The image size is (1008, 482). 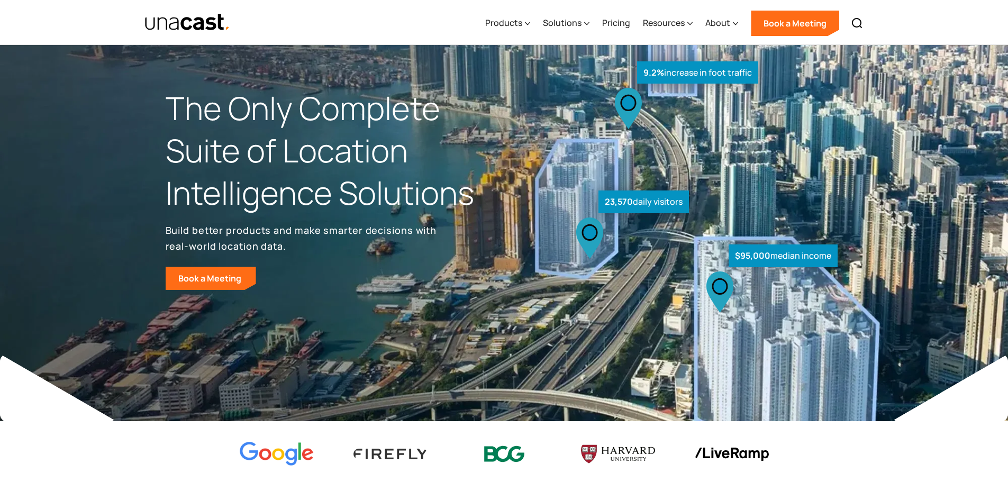 What do you see at coordinates (504, 454) in the screenshot?
I see `img: BCG logo` at bounding box center [504, 454].